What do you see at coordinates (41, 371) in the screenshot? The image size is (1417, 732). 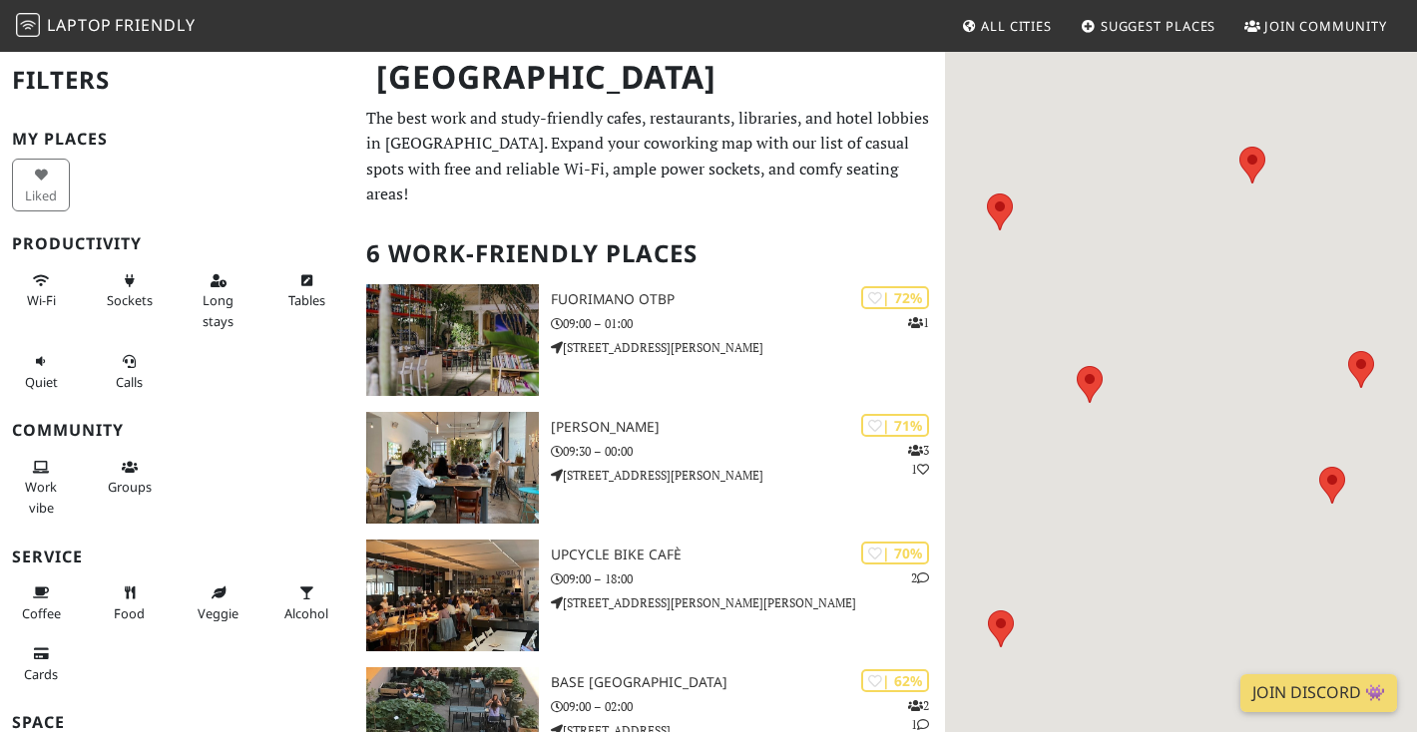 I see `button: Quiet` at bounding box center [41, 371].